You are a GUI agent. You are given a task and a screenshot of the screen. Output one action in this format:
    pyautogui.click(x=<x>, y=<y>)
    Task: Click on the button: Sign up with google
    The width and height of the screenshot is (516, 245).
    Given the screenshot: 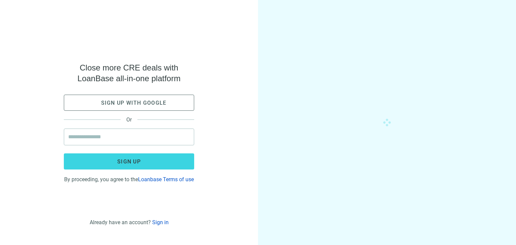 What is the action you would take?
    pyautogui.click(x=129, y=103)
    